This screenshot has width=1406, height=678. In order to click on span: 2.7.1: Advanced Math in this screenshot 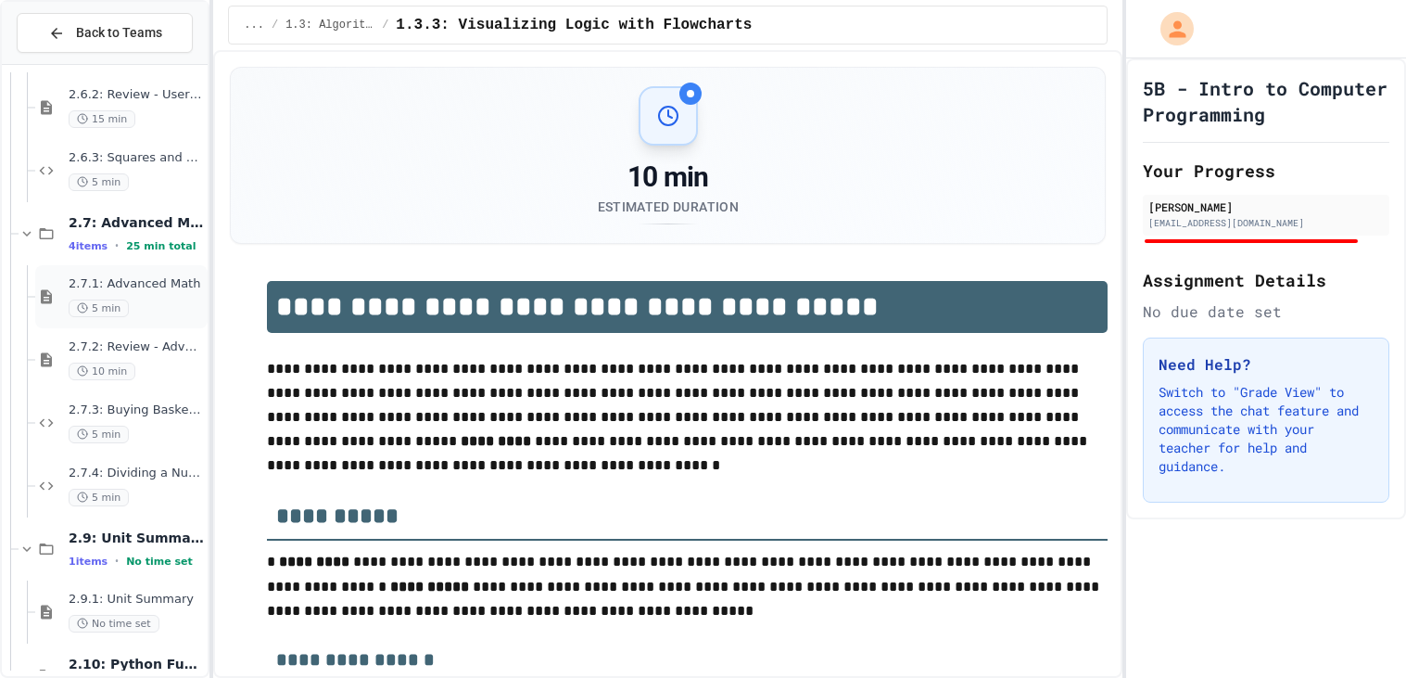, I will do `click(136, 284)`.